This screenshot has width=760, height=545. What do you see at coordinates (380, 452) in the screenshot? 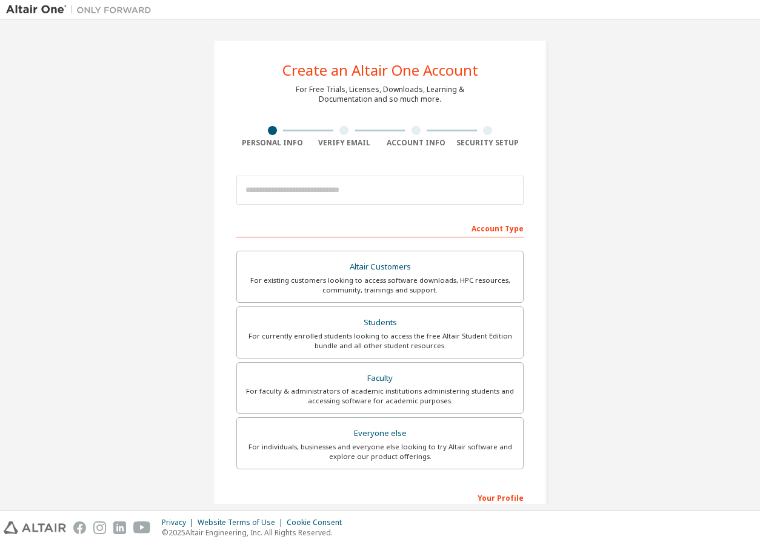
I see `div: For individuals, businesses and everyone else looking to try Altair software and explore our prod...` at bounding box center [380, 452].